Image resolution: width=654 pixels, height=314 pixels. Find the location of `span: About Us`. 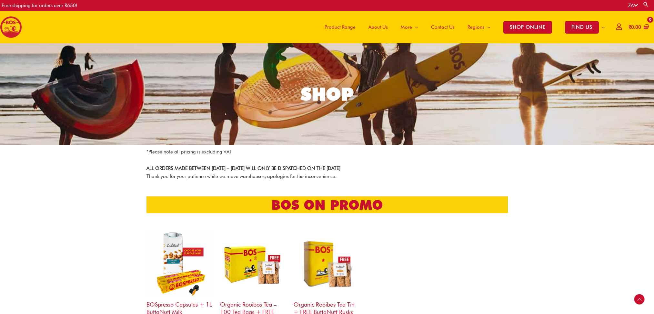

span: About Us is located at coordinates (378, 27).